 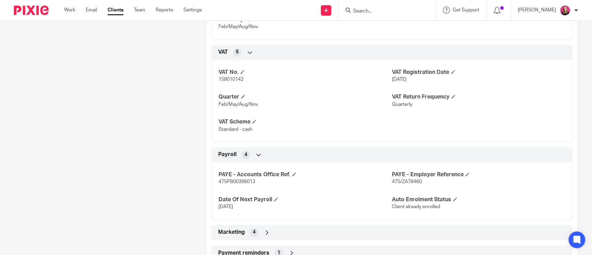 What do you see at coordinates (192, 10) in the screenshot?
I see `a: Settings` at bounding box center [192, 10].